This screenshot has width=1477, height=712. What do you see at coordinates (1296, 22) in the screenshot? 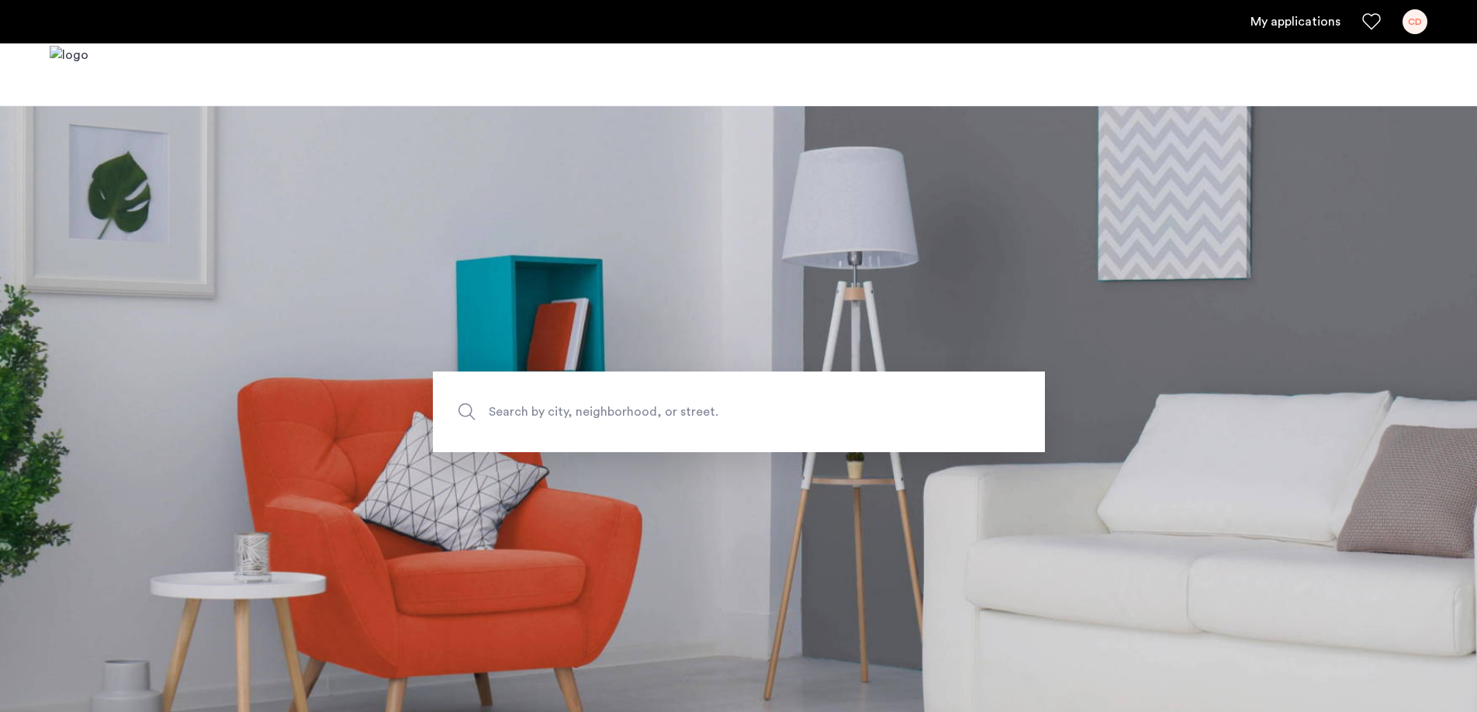
I see `a: My application` at bounding box center [1296, 22].